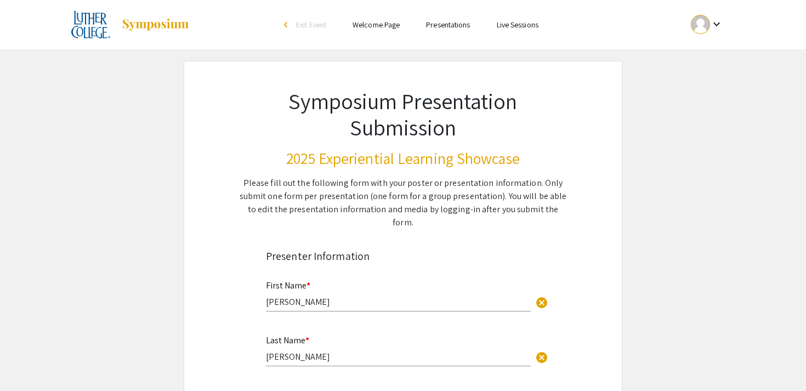 This screenshot has width=806, height=391. I want to click on a: Presentations, so click(448, 25).